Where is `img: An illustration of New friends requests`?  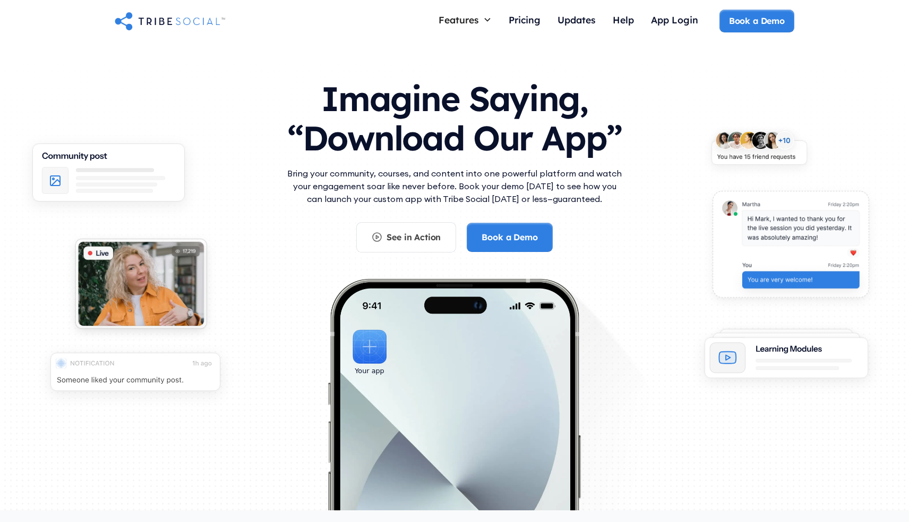 img: An illustration of New friends requests is located at coordinates (759, 151).